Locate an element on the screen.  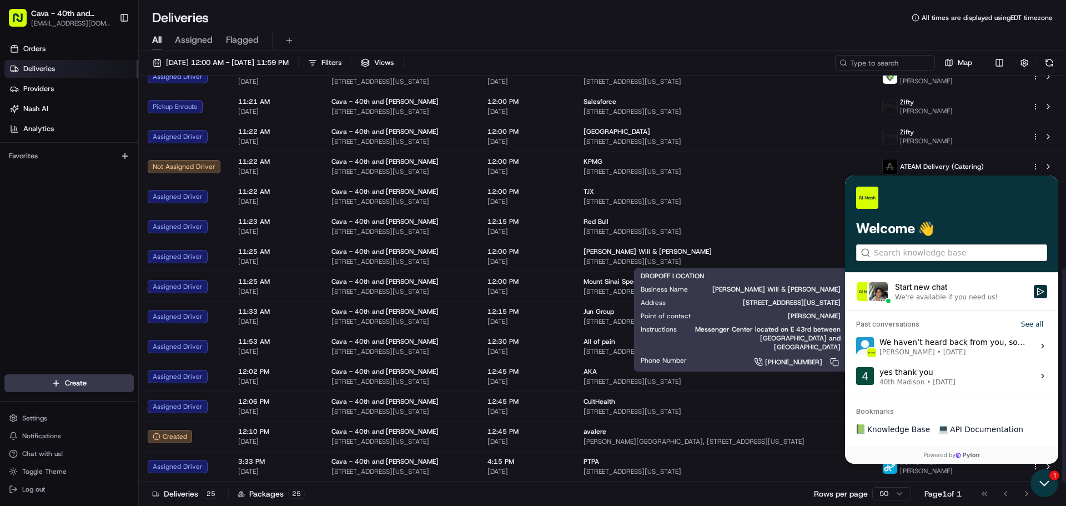
span: Orders is located at coordinates (34, 49).